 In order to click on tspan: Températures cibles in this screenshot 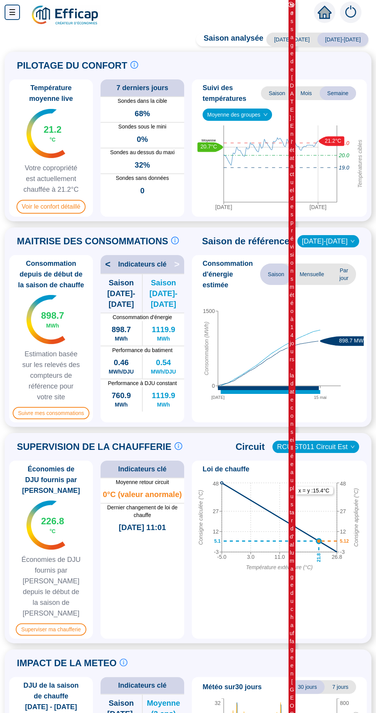, I will do `click(360, 164)`.